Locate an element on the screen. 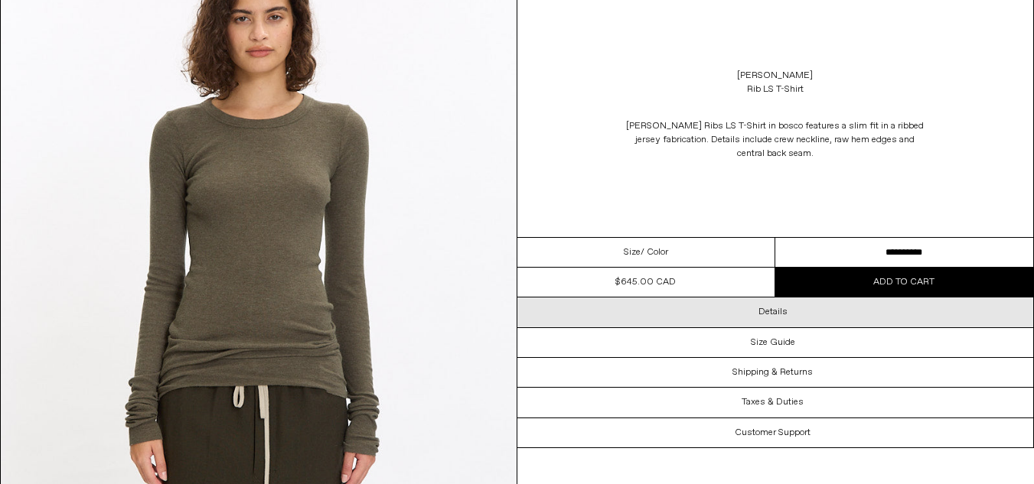 The width and height of the screenshot is (1034, 484). button: Add to cart is located at coordinates (904, 282).